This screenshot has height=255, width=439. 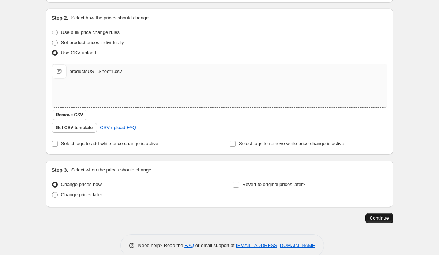 I want to click on button: Remove CSV, so click(x=69, y=115).